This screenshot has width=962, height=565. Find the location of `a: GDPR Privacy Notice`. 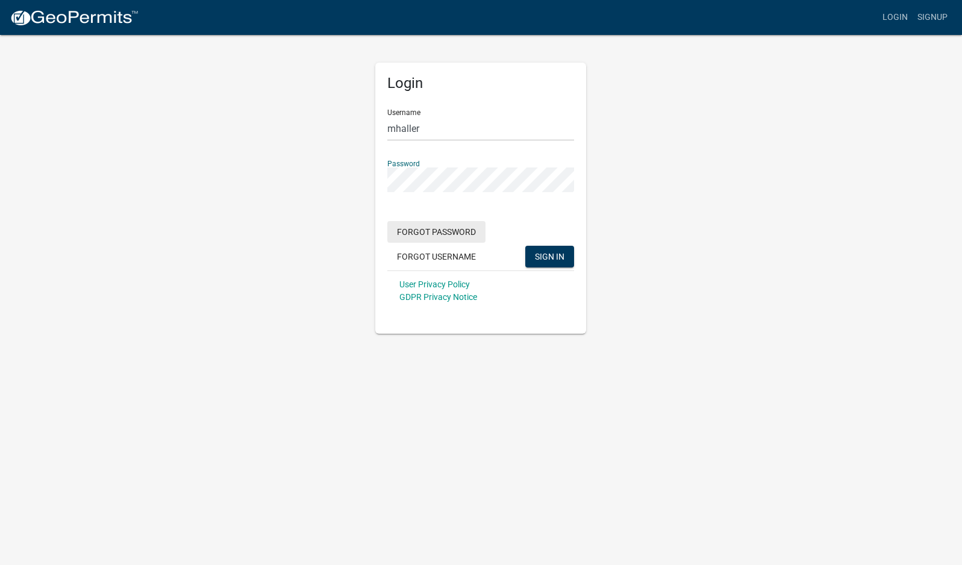

a: GDPR Privacy Notice is located at coordinates (438, 297).